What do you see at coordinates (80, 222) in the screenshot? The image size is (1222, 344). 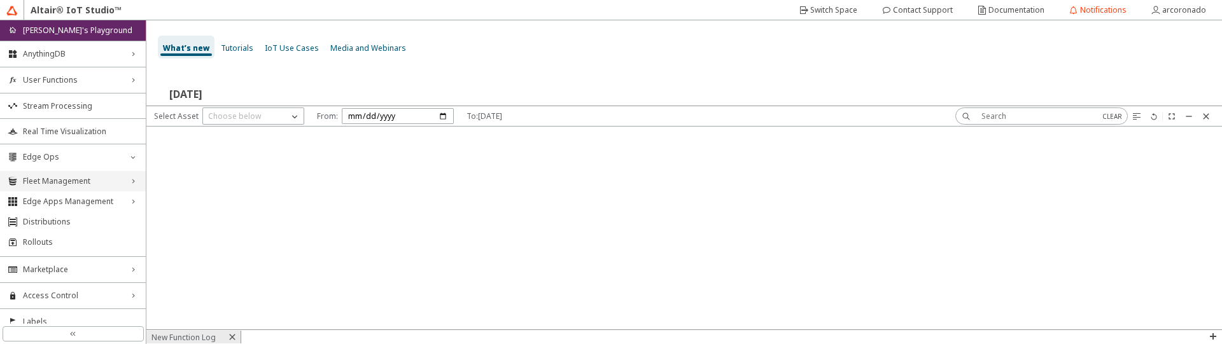 I see `span: Distributions` at bounding box center [80, 222].